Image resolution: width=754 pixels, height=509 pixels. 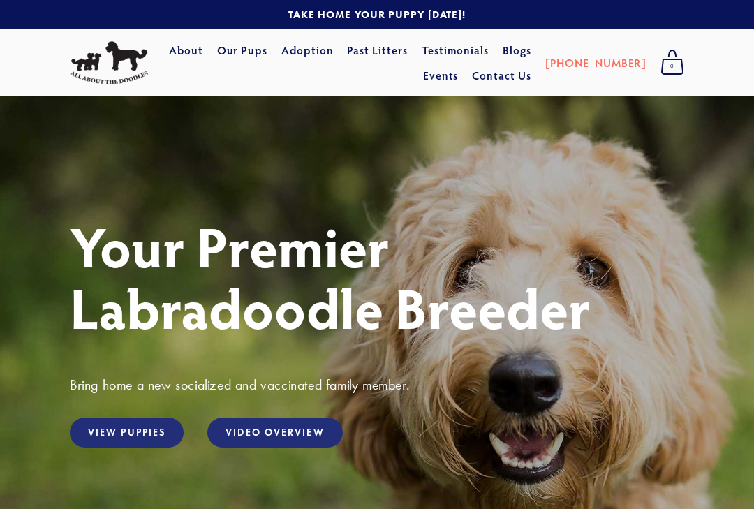 What do you see at coordinates (275, 432) in the screenshot?
I see `a: Video Overview` at bounding box center [275, 432].